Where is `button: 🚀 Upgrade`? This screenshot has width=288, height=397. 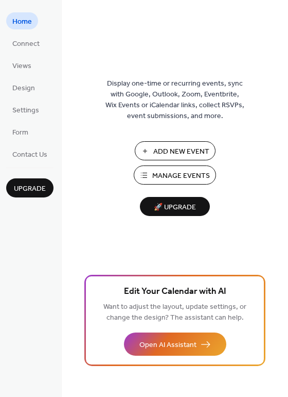
button: 🚀 Upgrade is located at coordinates (175, 206).